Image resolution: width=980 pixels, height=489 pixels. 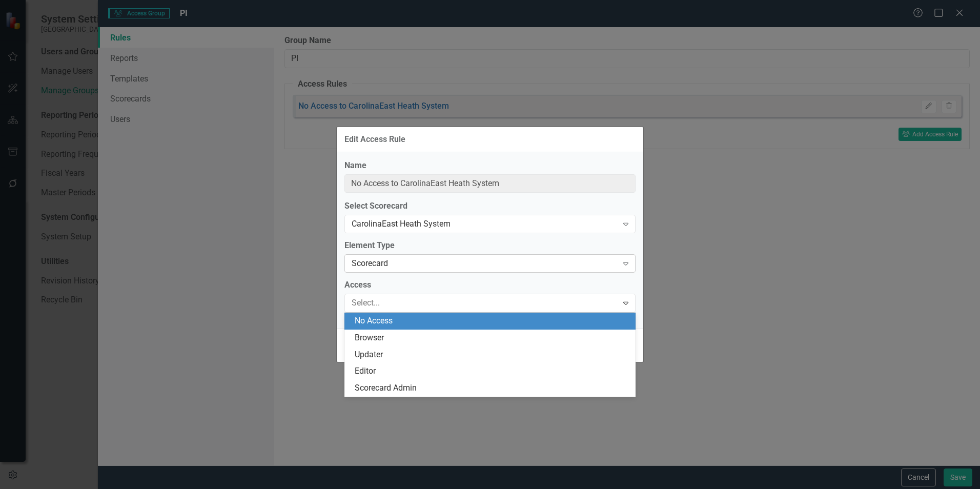 I want to click on div: Edit Access Rule, so click(x=375, y=139).